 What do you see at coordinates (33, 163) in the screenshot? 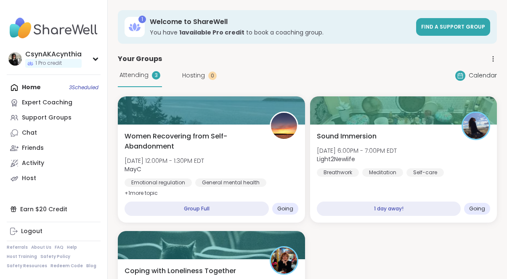
I see `div: Activity` at bounding box center [33, 163].